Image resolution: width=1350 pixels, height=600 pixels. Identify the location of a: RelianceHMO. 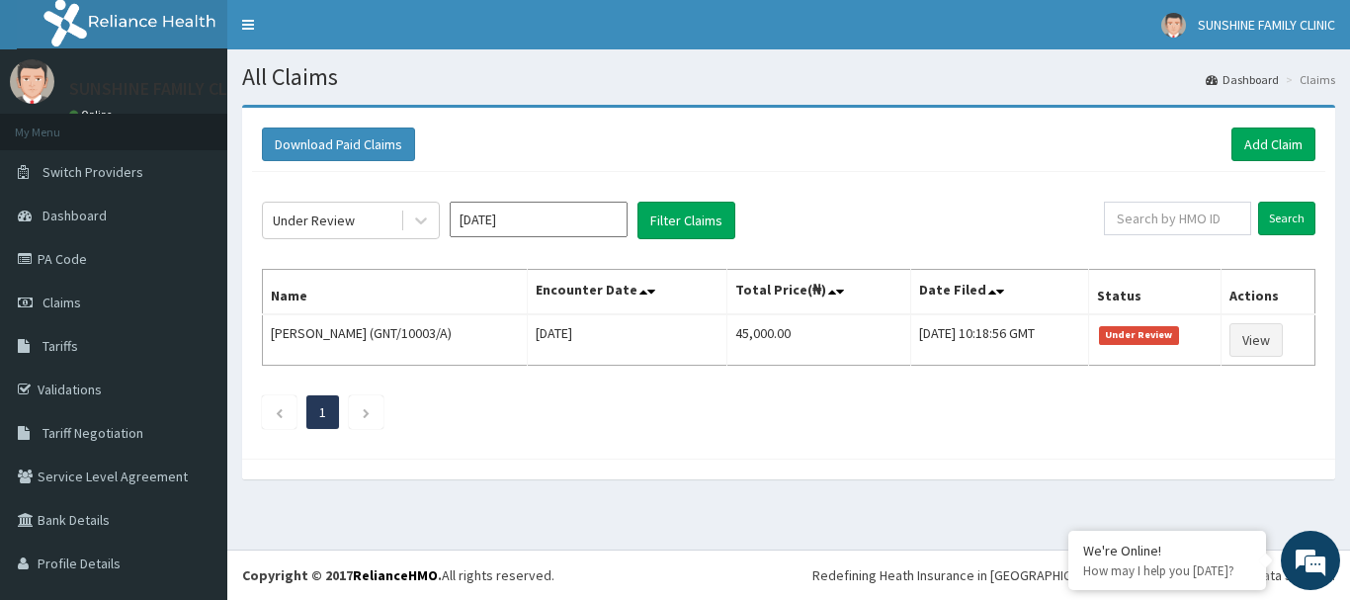
(395, 575).